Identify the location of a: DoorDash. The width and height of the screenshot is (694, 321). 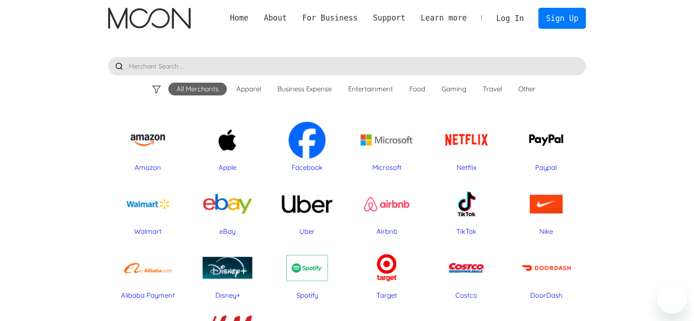
(546, 272).